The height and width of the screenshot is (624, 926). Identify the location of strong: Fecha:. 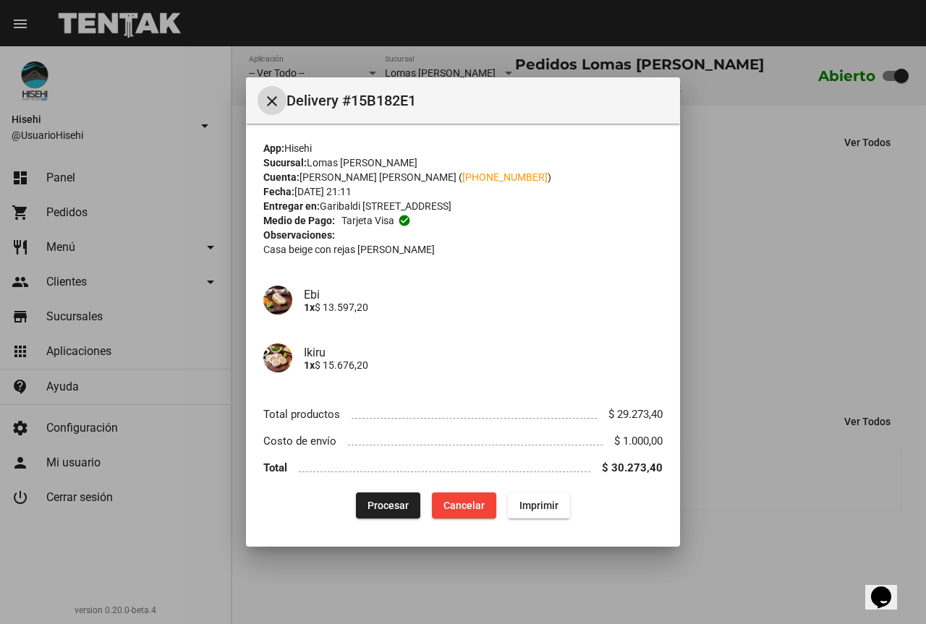
(279, 192).